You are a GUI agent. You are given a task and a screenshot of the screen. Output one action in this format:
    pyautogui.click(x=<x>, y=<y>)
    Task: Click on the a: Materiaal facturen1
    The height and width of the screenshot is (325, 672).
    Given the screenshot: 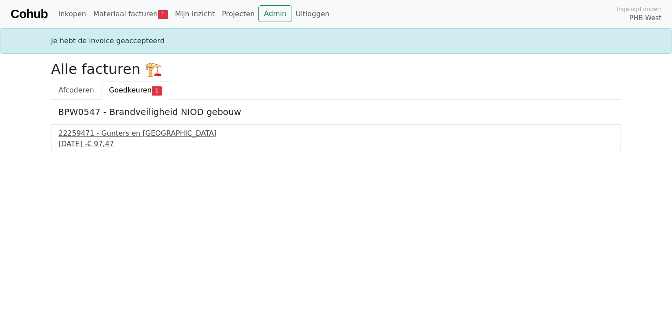 What is the action you would take?
    pyautogui.click(x=131, y=14)
    